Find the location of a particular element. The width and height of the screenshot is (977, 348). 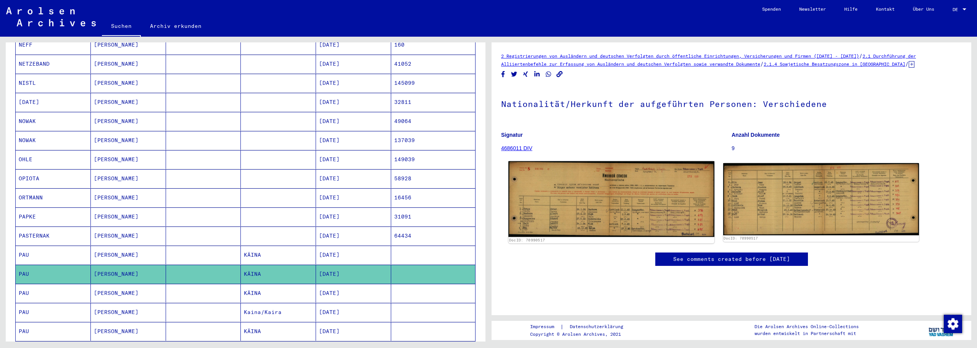

a: Archiv erkunden is located at coordinates (176, 26).